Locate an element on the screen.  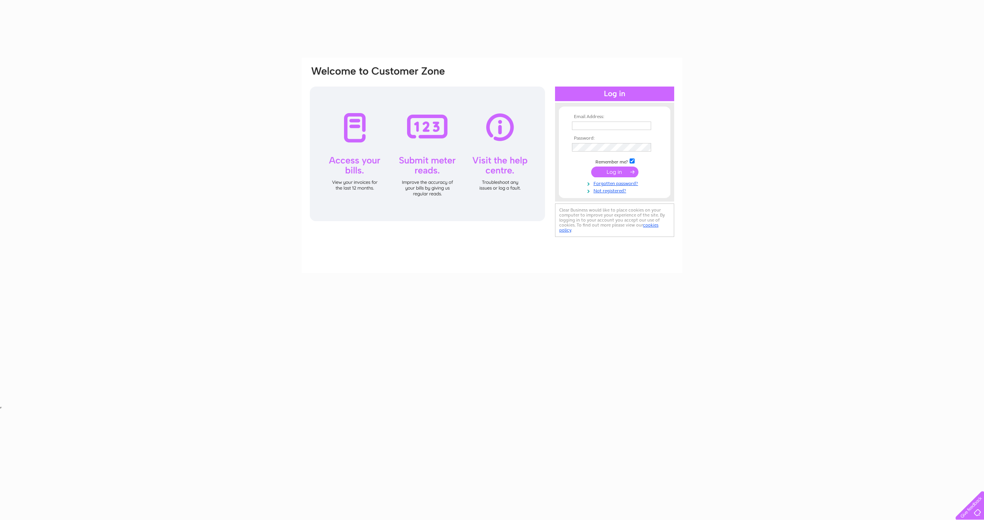
a: Not registered? is located at coordinates (616, 190).